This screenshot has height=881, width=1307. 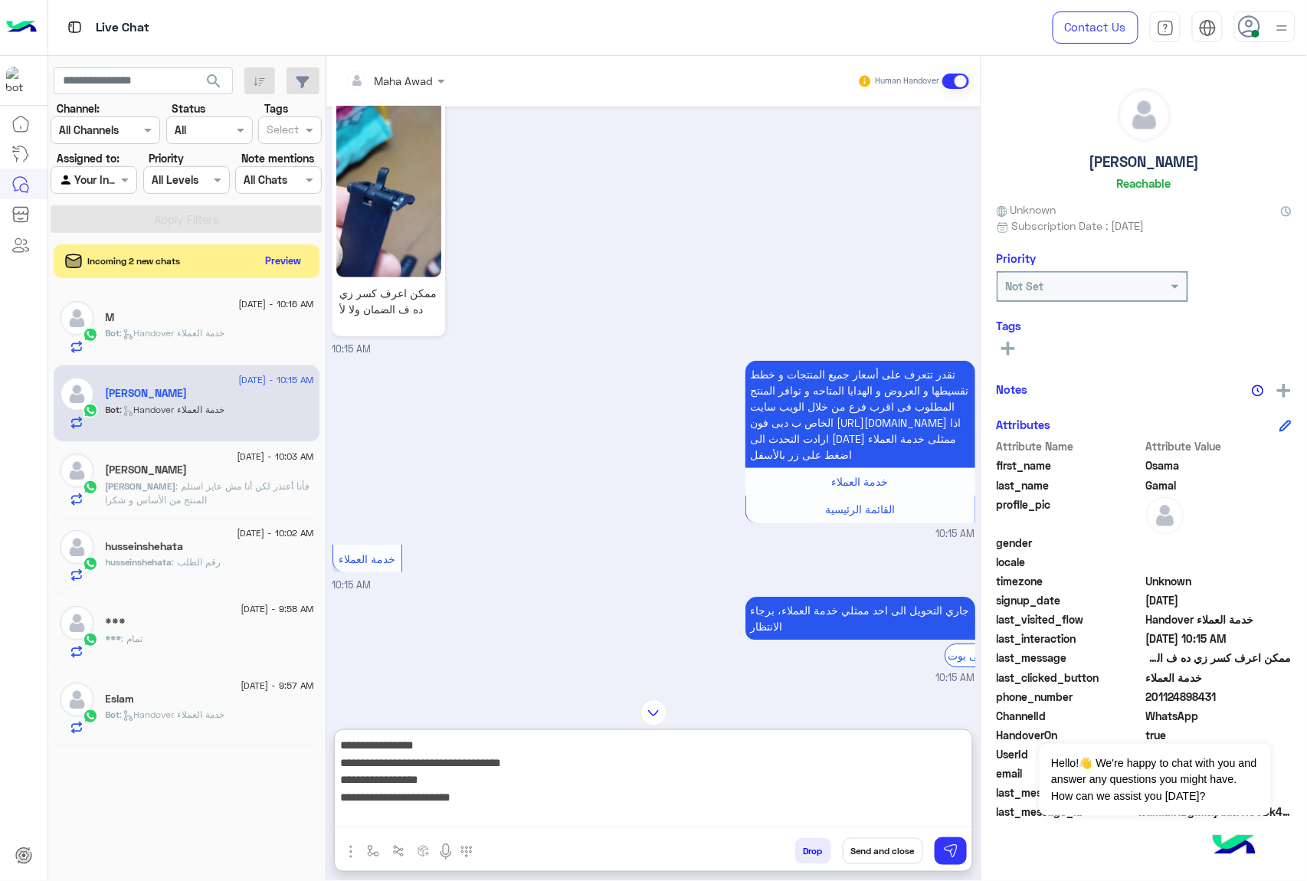 What do you see at coordinates (981, 655) in the screenshot?
I see `div: الرجوع الى بوت` at bounding box center [981, 655].